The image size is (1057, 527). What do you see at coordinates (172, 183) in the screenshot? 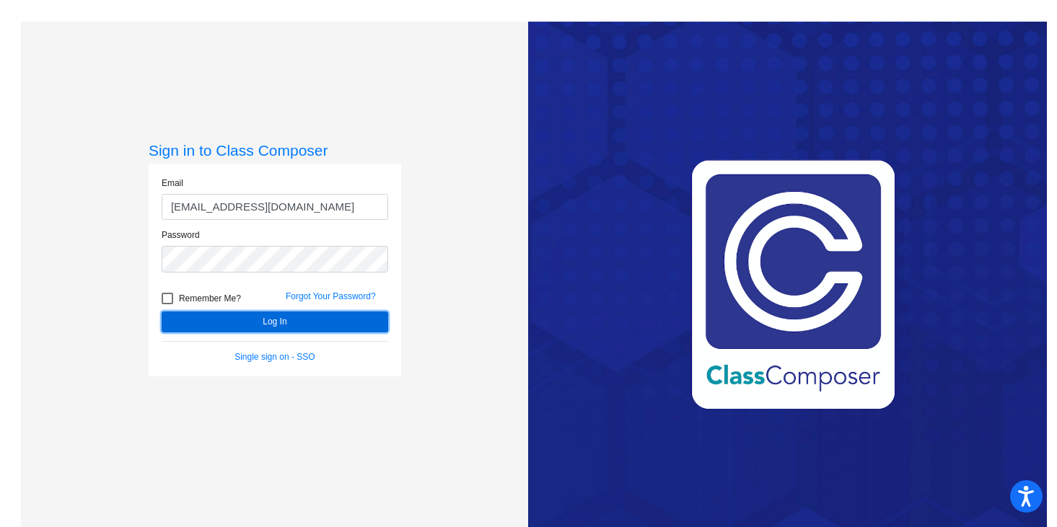
I see `label: Email` at bounding box center [172, 183].